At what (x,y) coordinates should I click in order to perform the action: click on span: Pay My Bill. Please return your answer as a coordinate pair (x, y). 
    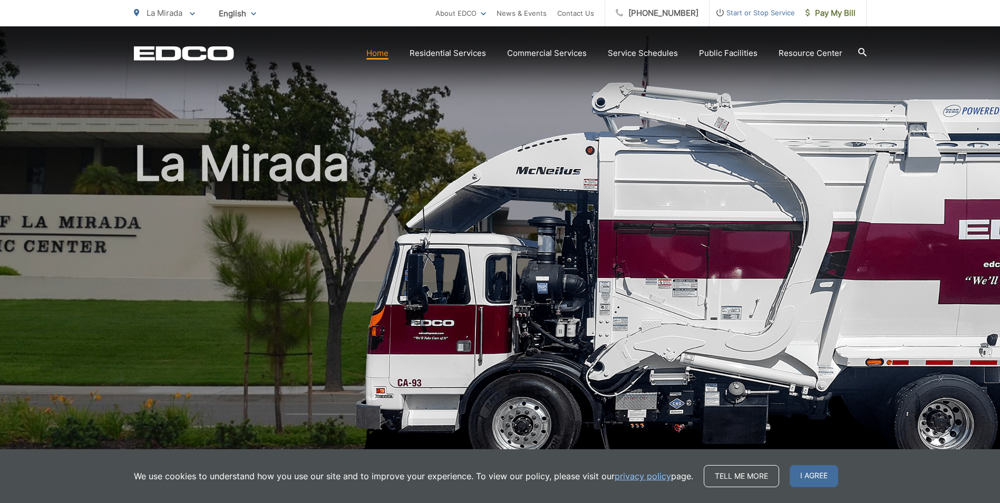
    Looking at the image, I should click on (831, 13).